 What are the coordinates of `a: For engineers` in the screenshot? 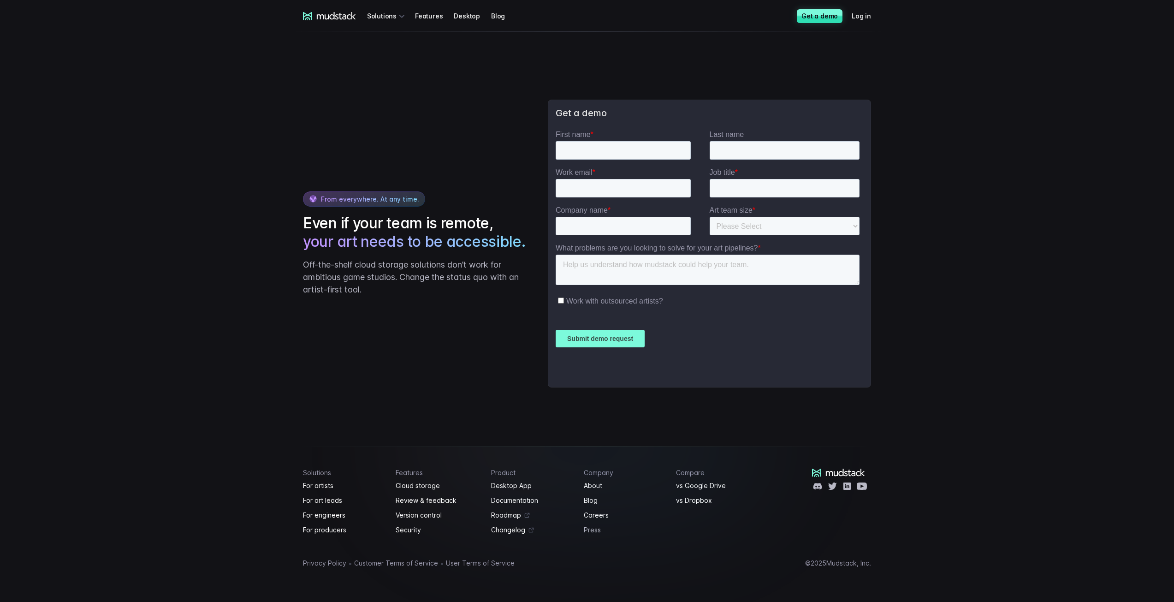 It's located at (344, 515).